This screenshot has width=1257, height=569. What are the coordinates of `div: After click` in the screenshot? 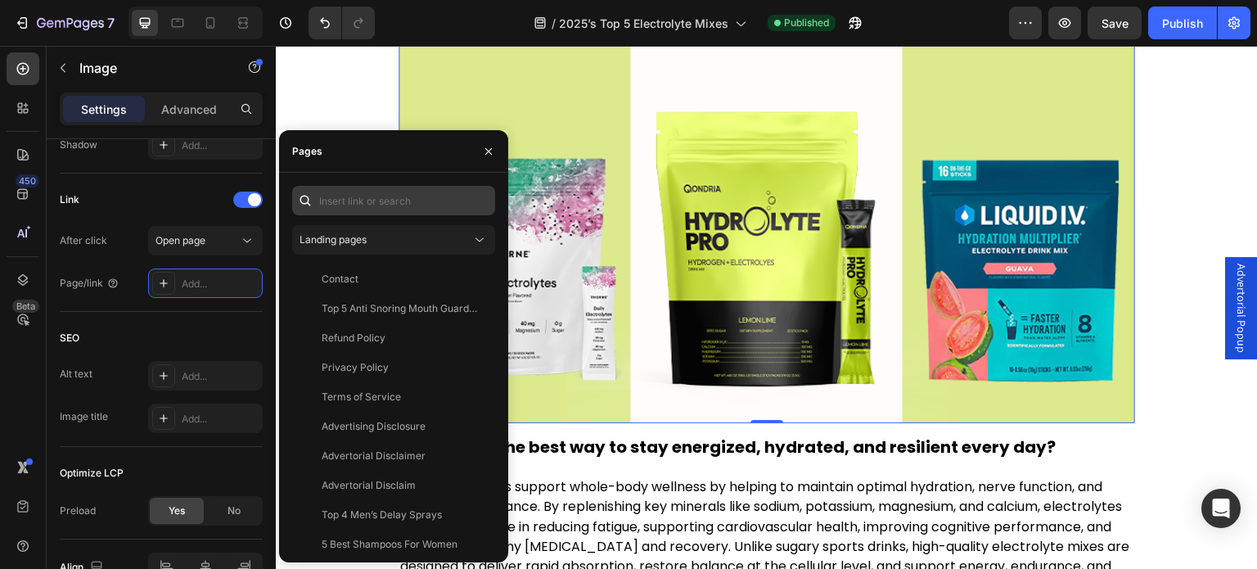 It's located at (83, 241).